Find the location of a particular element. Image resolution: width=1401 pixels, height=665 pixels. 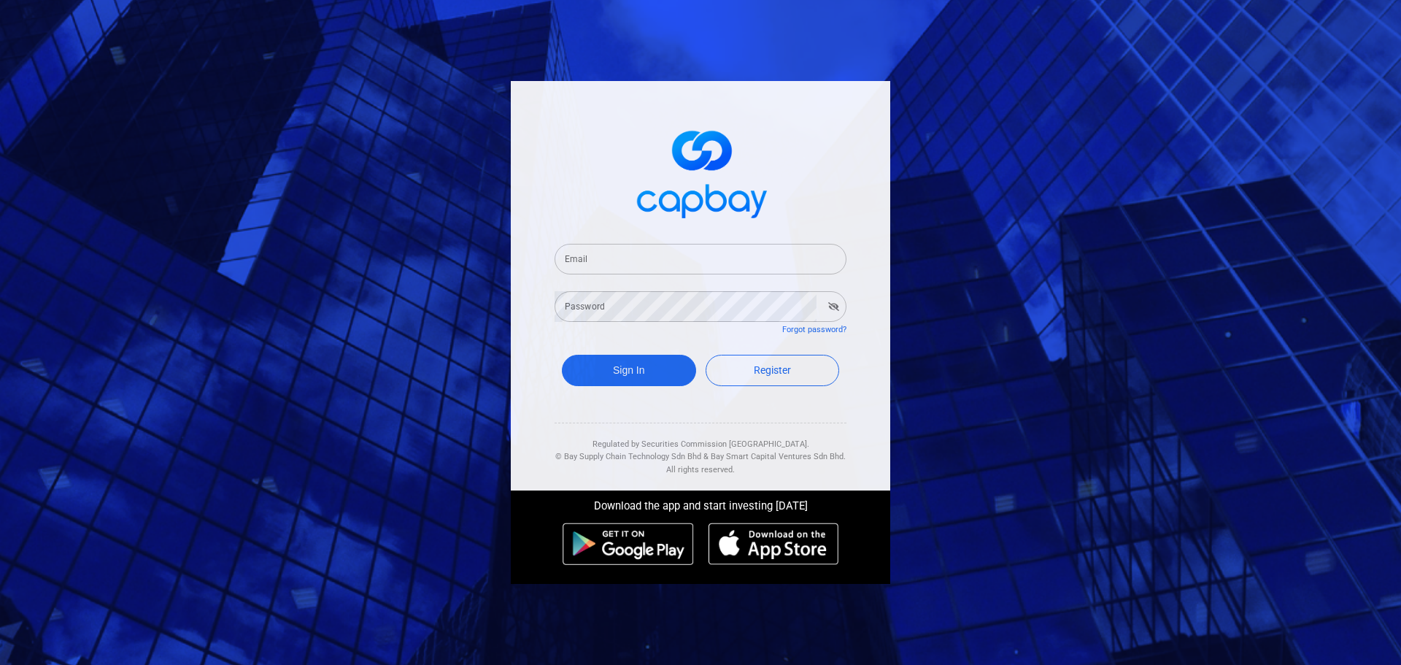

span: © Bay Supply Chain Technology Sdn Bhd is located at coordinates (628, 456).